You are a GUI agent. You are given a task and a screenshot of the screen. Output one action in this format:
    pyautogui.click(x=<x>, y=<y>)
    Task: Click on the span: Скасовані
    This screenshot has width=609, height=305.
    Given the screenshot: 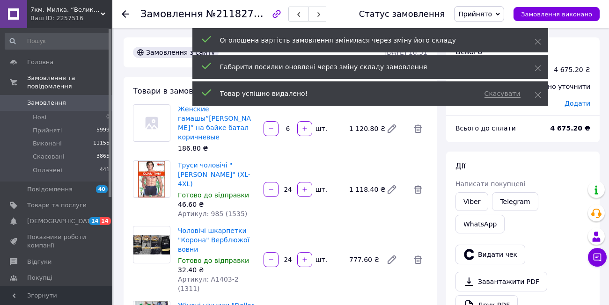 What is the action you would take?
    pyautogui.click(x=49, y=157)
    